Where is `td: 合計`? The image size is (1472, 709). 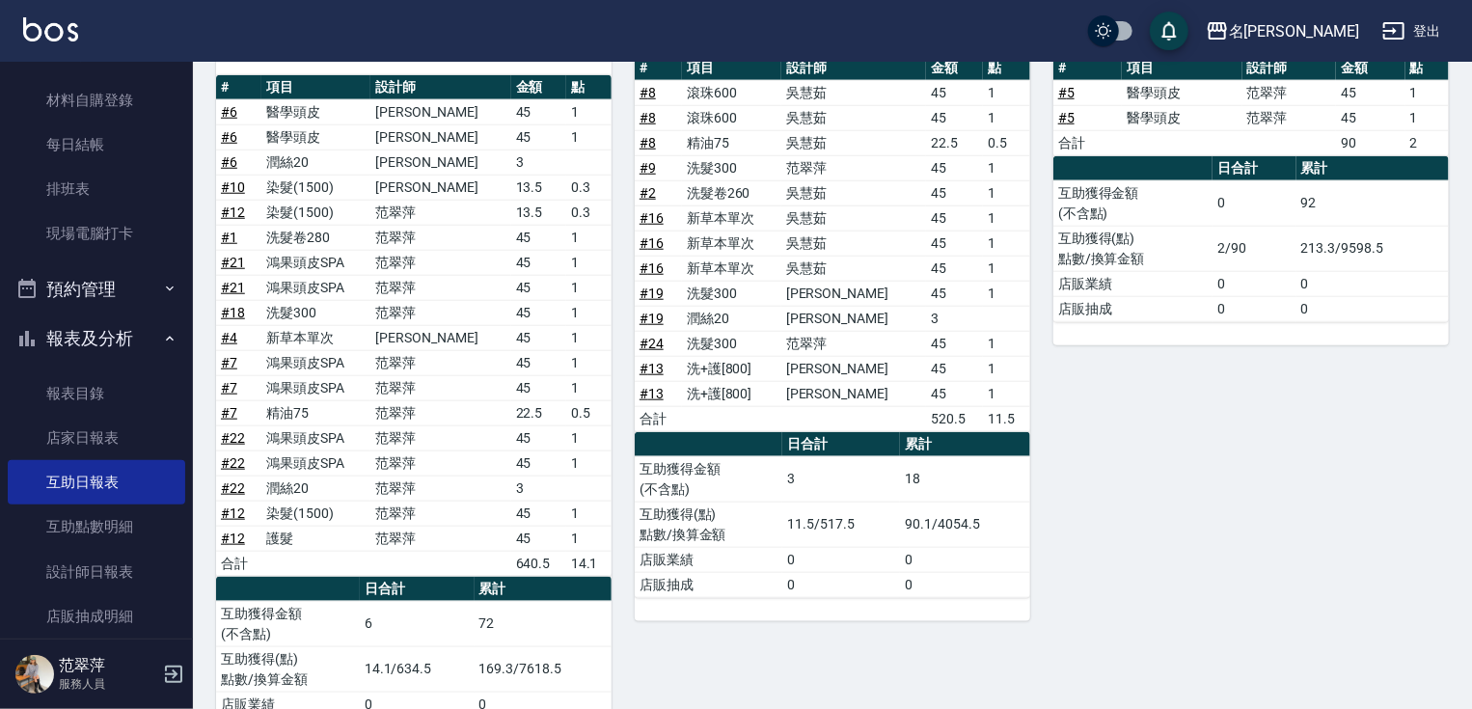 td: 合計 is located at coordinates (1087, 143).